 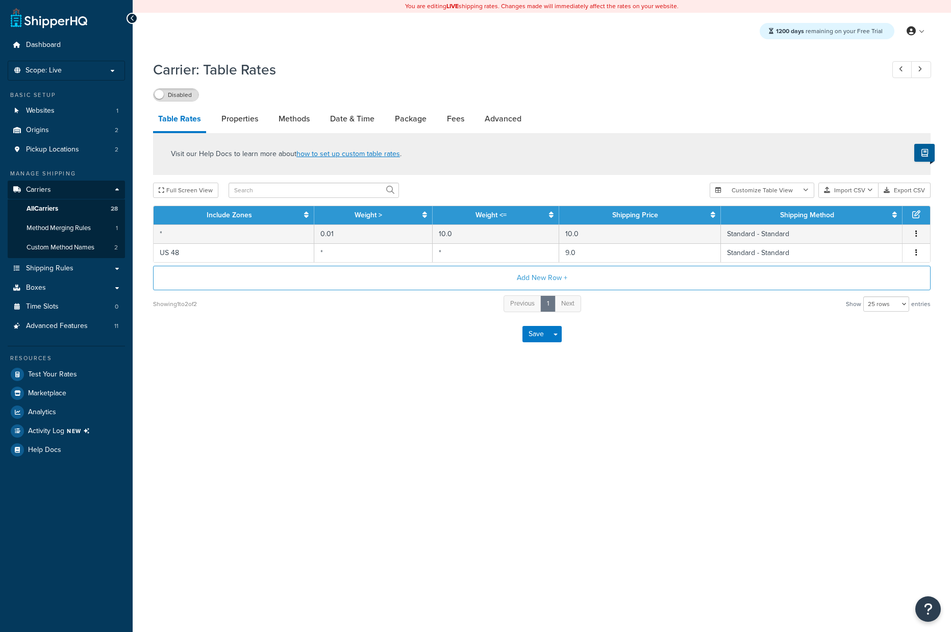 What do you see at coordinates (43, 45) in the screenshot?
I see `span: Dashboard` at bounding box center [43, 45].